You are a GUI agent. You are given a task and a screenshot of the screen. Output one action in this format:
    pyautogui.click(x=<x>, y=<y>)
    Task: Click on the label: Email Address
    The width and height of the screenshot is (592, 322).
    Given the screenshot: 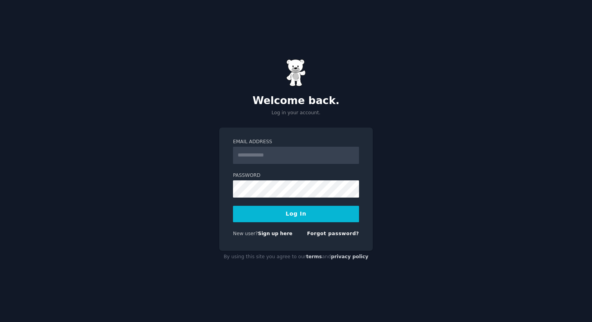 What is the action you would take?
    pyautogui.click(x=296, y=142)
    